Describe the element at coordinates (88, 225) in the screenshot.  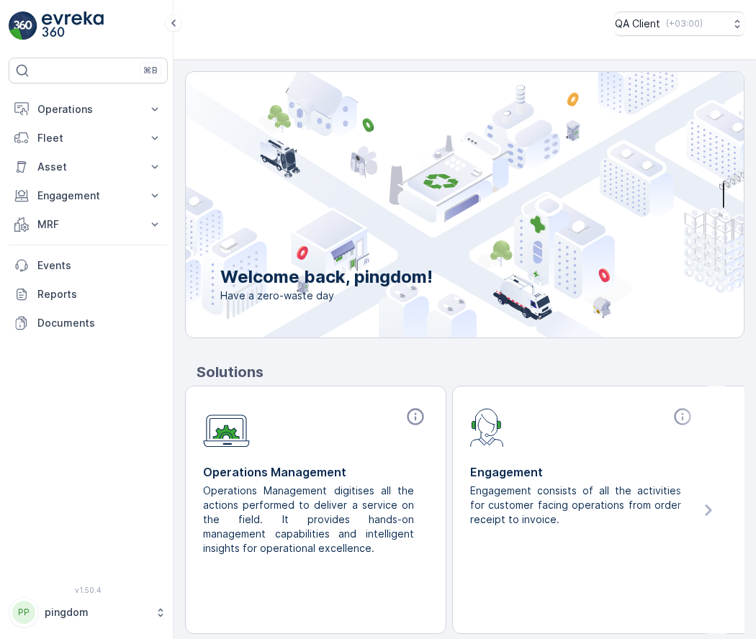
I see `p: MRF` at that location.